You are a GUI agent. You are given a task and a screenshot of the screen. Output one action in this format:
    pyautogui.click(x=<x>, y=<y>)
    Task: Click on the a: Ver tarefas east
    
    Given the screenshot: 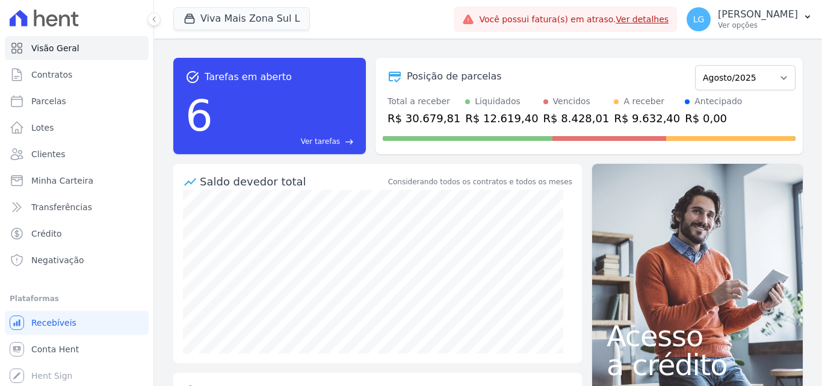 What is the action you would take?
    pyautogui.click(x=286, y=141)
    